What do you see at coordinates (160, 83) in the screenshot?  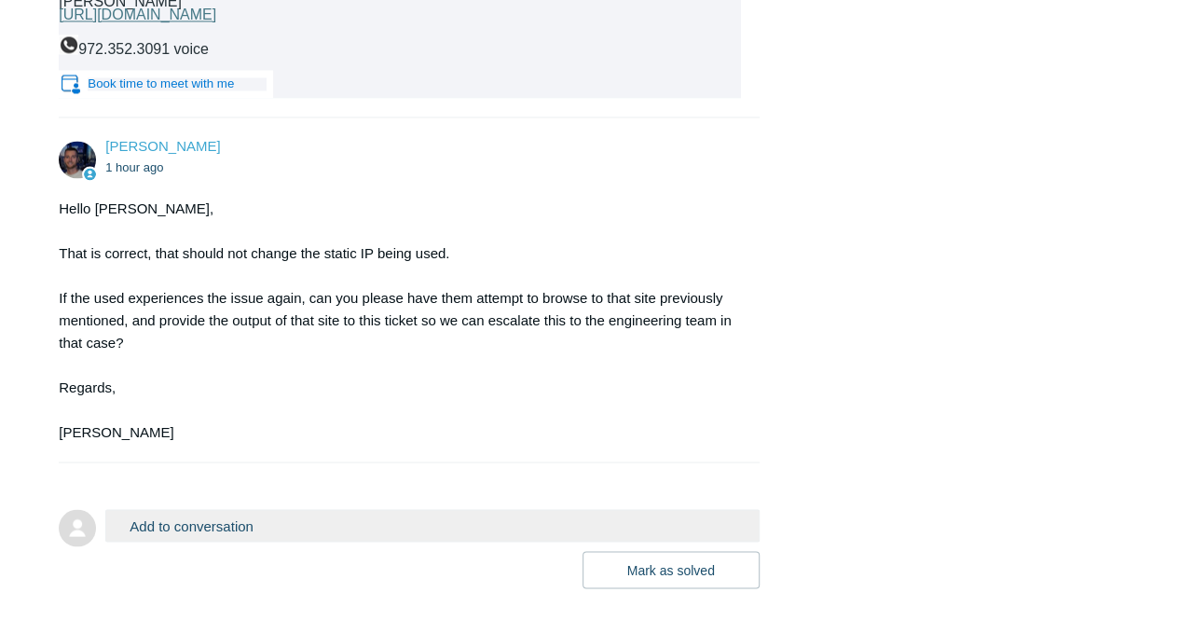 I see `a: Book time to meet with me` at bounding box center [160, 83].